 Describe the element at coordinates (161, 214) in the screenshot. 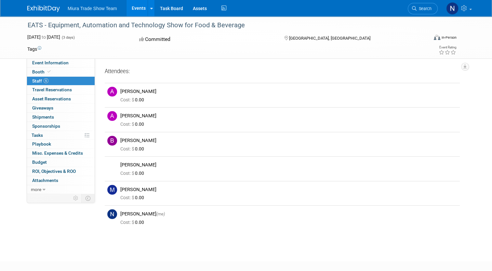

I see `span: (me)` at that location.